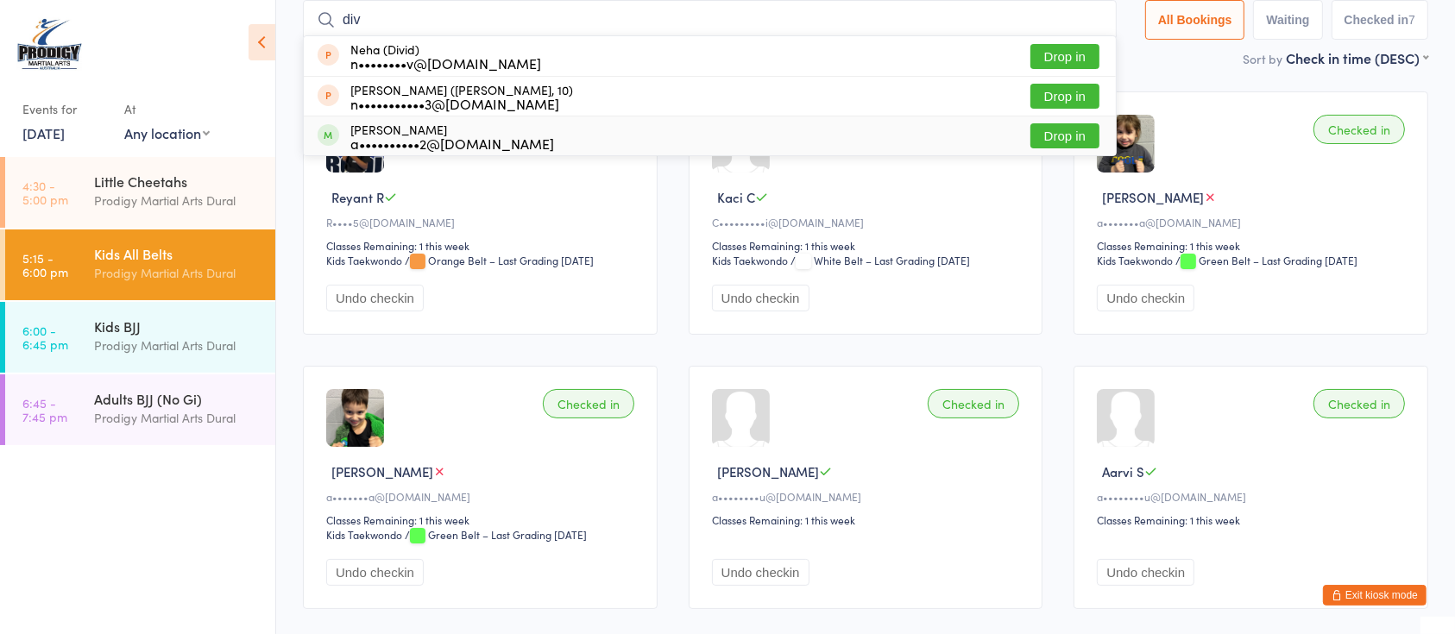 This screenshot has width=1455, height=634. What do you see at coordinates (140, 410) in the screenshot?
I see `a: 6:45 -7:45 pmAdults BJJ (No Gi)Prodigy Martial Arts Dural` at bounding box center [140, 410].